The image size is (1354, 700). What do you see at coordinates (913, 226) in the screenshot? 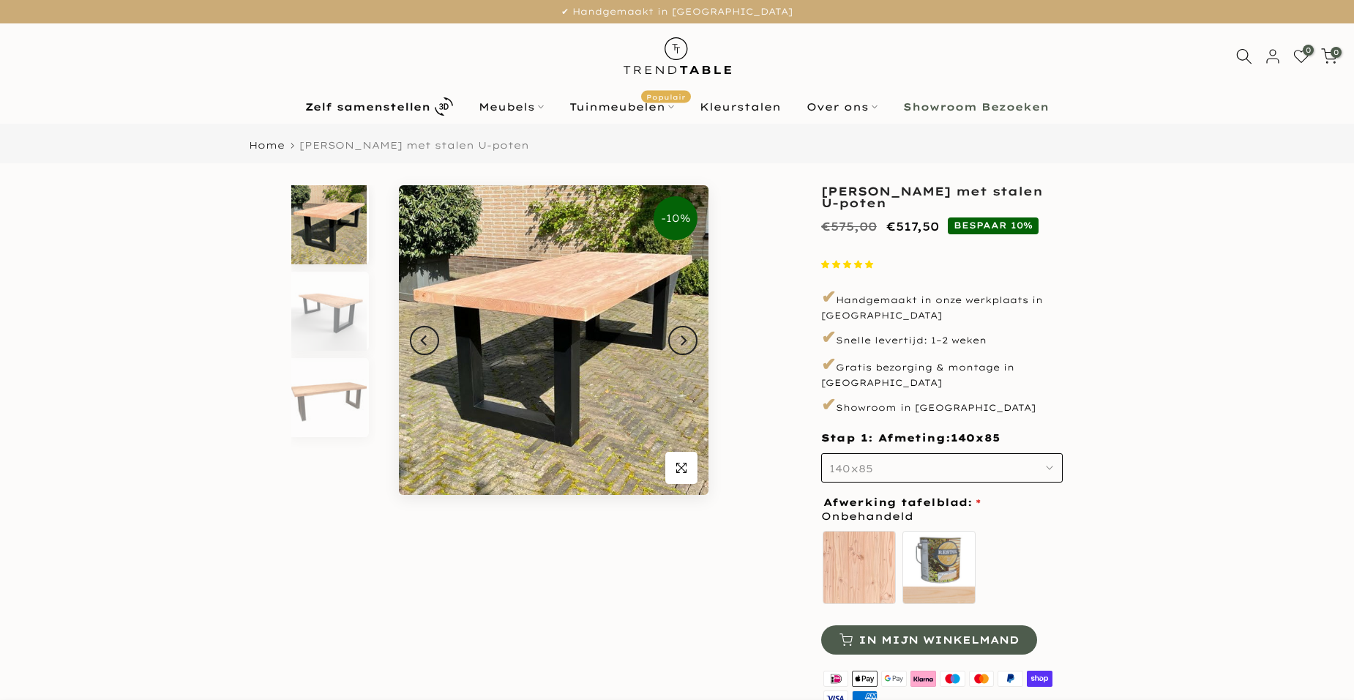
I see `ins: €517,50` at bounding box center [913, 226].